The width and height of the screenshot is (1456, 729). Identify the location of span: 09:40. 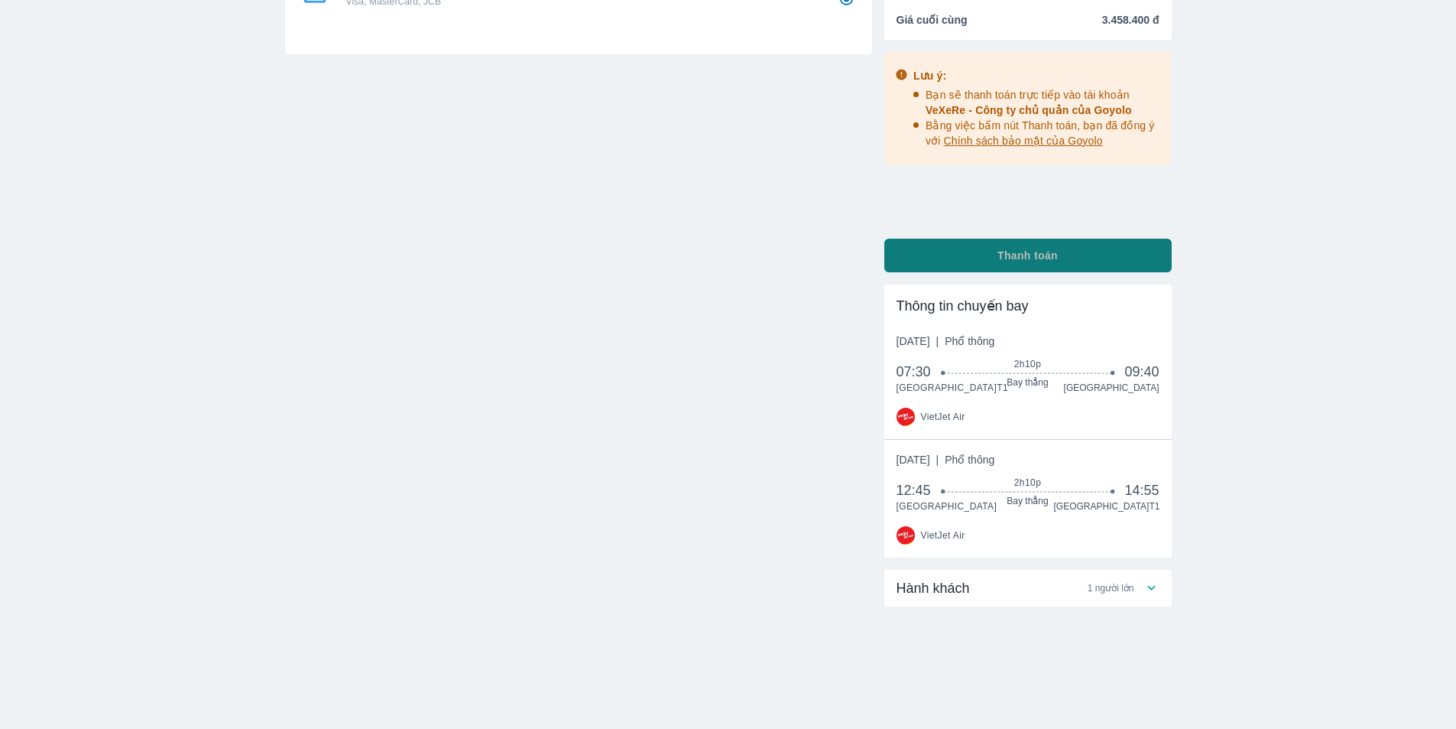
(1141, 372).